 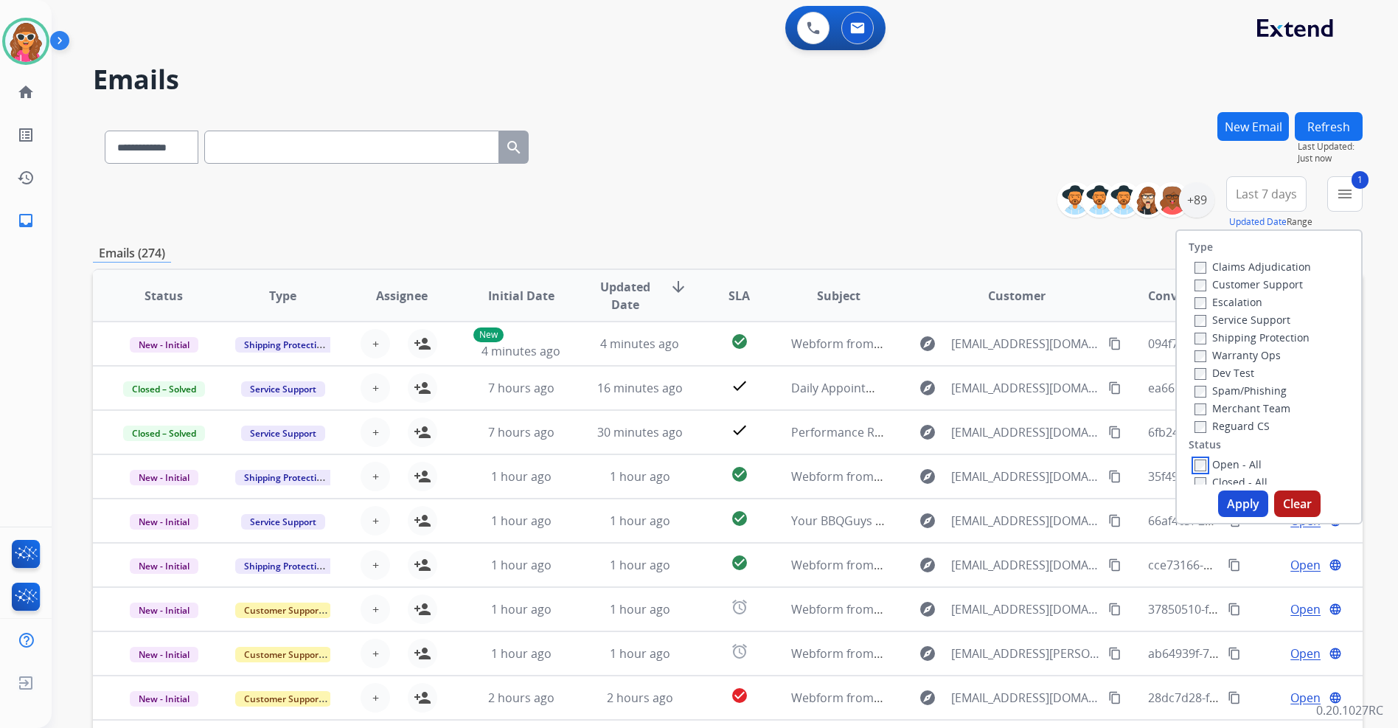 I want to click on label: Service Support, so click(x=1242, y=319).